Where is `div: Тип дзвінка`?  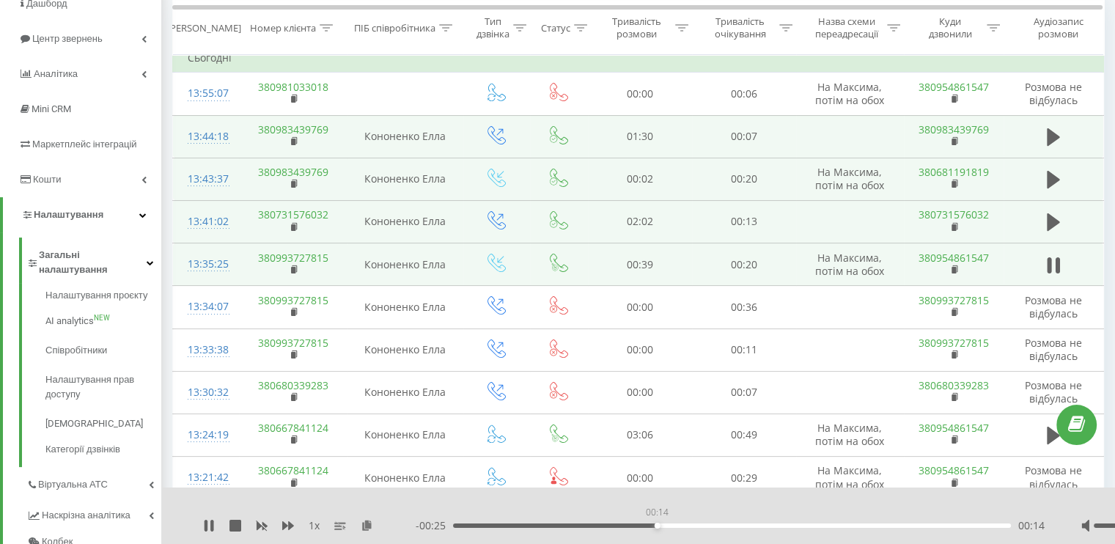
div: Тип дзвінка is located at coordinates (493, 28).